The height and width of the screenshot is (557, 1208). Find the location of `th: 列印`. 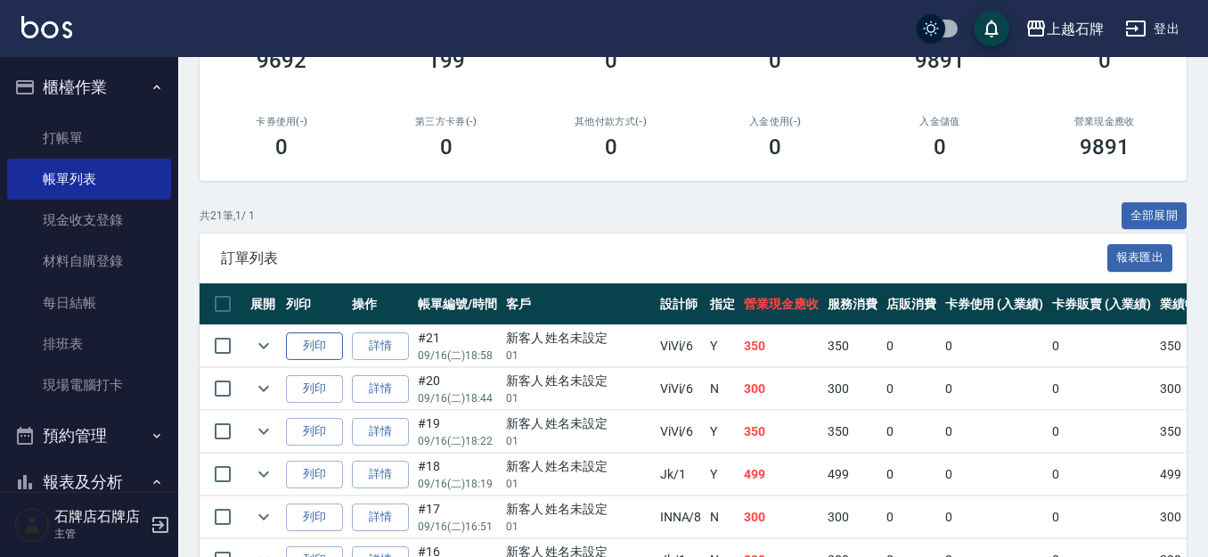

th: 列印 is located at coordinates (314, 304).